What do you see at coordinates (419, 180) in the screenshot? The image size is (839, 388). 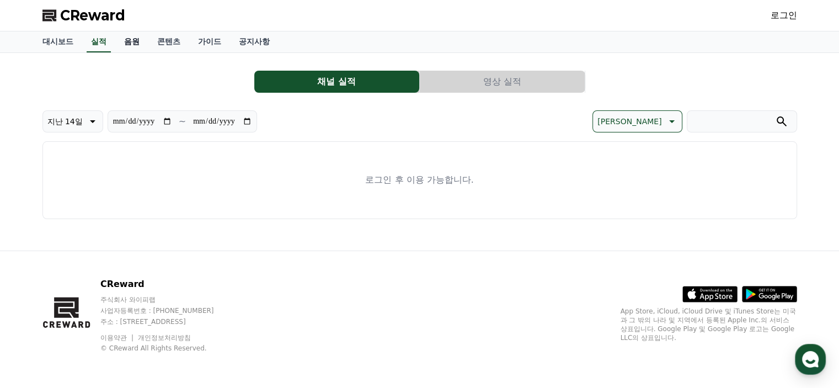 I see `p: 로그인 후 이용 가능합니다.` at bounding box center [419, 180].